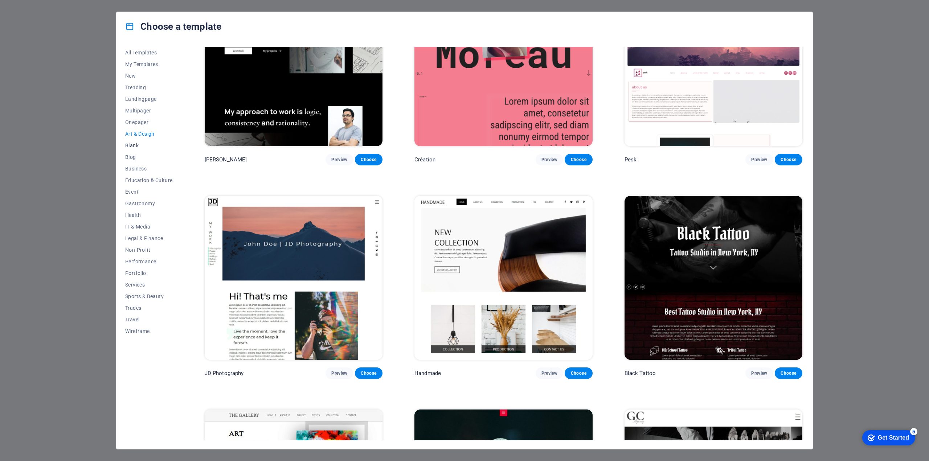  What do you see at coordinates (173, 26) in the screenshot?
I see `h4: Choose a template` at bounding box center [173, 26].